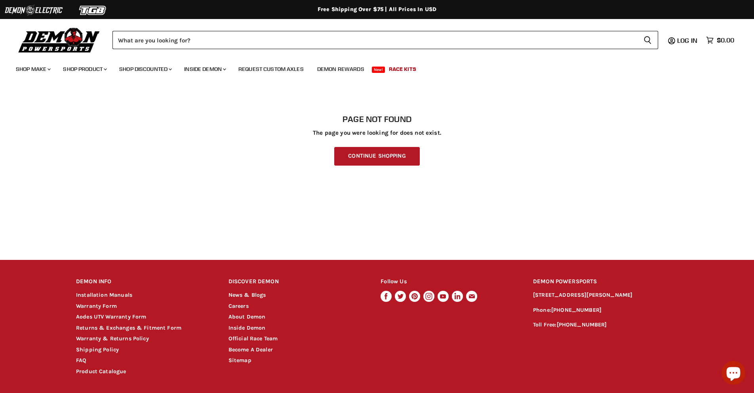 This screenshot has height=393, width=754. Describe the element at coordinates (251, 349) in the screenshot. I see `a: Become A Dealer` at that location.